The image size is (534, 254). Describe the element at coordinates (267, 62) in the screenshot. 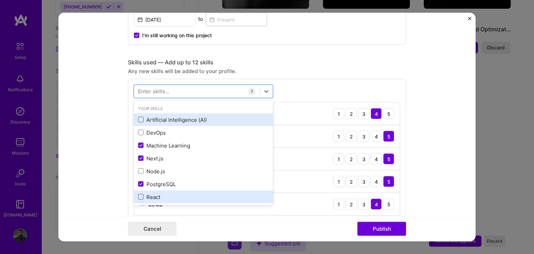

I see `div: Skills used — Add up to 12 skills` at that location.